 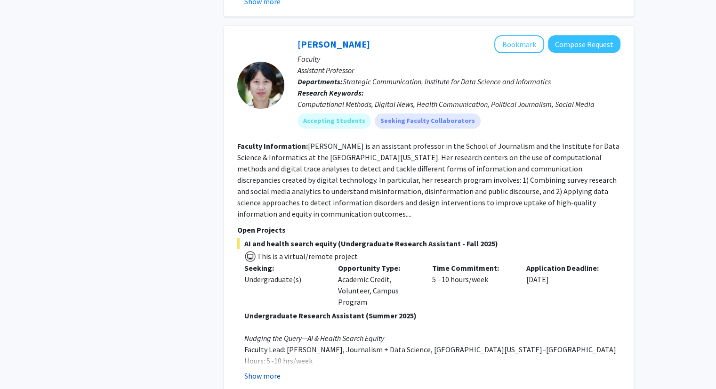 What do you see at coordinates (320, 81) in the screenshot?
I see `b: Departments:` at bounding box center [320, 81].